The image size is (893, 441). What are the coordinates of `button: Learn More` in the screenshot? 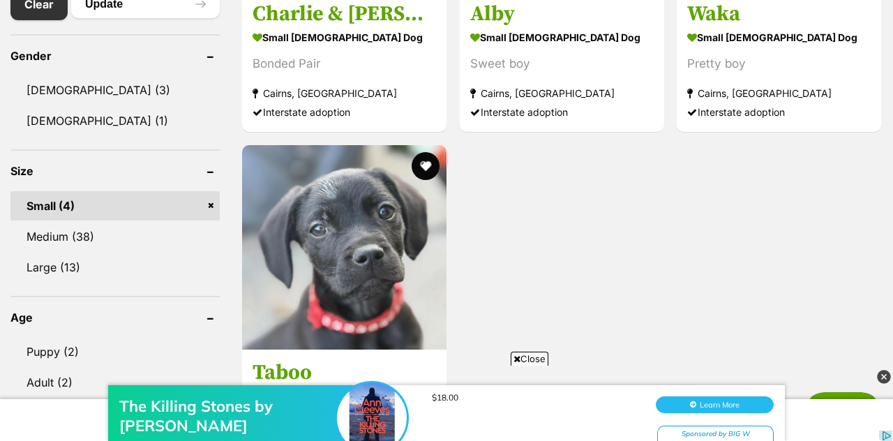 It's located at (714, 47).